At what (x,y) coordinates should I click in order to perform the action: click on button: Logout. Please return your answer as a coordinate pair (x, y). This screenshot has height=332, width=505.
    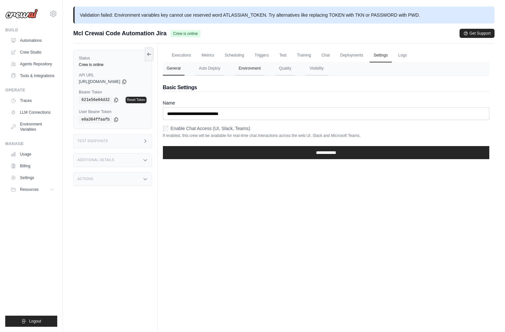
    Looking at the image, I should click on (31, 322).